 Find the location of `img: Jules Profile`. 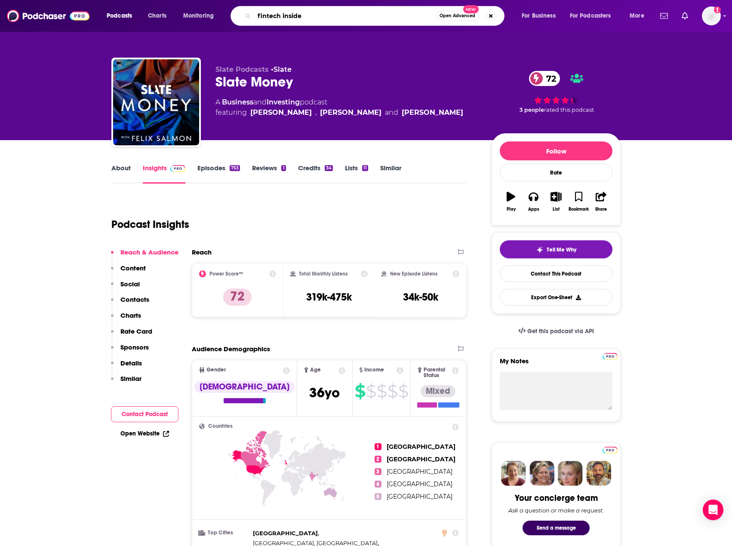

img: Jules Profile is located at coordinates (570, 474).